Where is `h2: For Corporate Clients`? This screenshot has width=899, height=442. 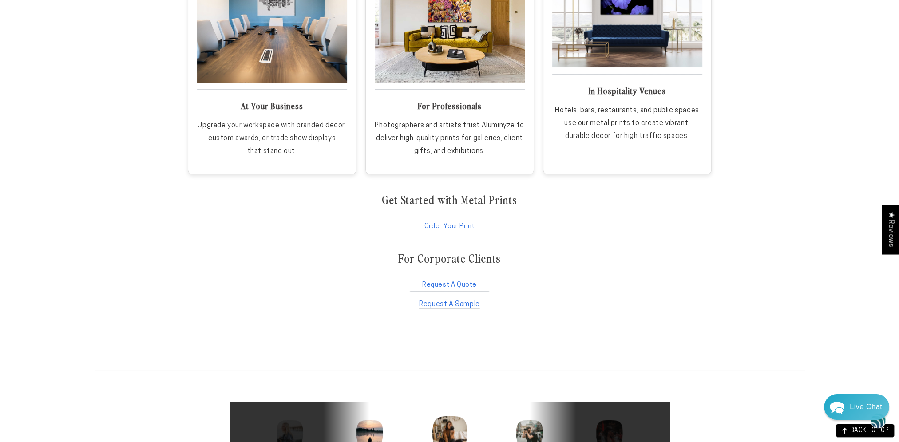 h2: For Corporate Clients is located at coordinates (449, 258).